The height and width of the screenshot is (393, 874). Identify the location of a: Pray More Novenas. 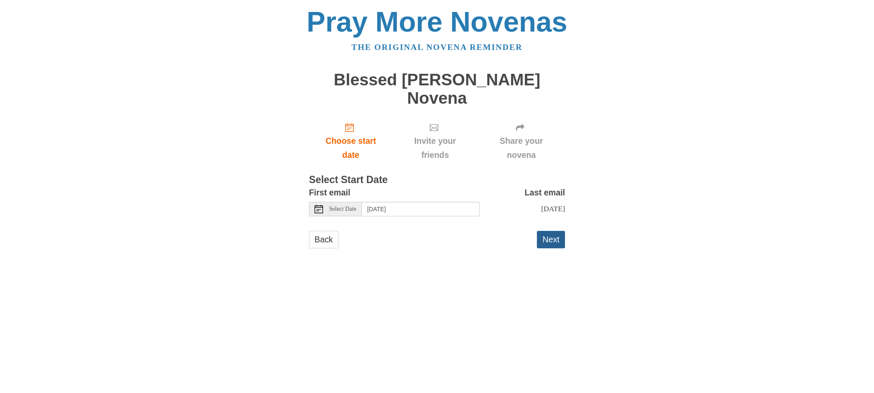
(437, 22).